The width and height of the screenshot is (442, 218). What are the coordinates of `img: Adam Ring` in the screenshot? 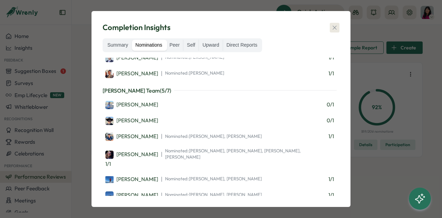 It's located at (110, 155).